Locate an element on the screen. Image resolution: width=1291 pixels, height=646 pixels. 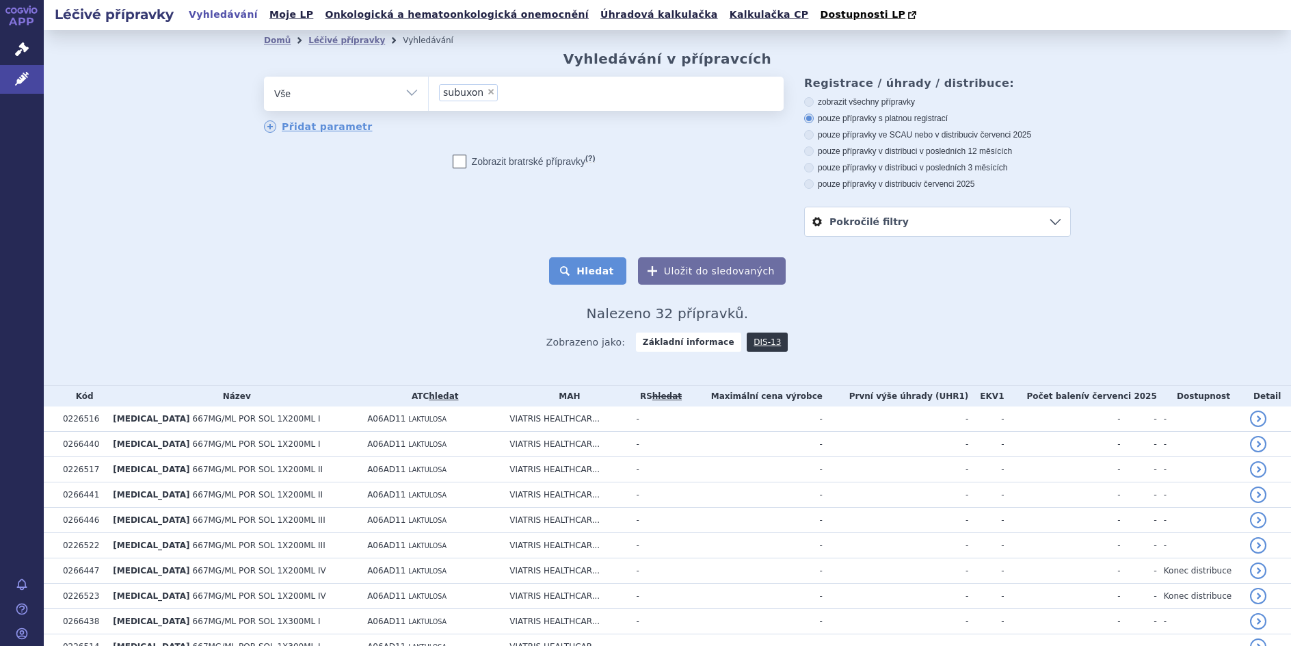
button: Hledat is located at coordinates (588, 271).